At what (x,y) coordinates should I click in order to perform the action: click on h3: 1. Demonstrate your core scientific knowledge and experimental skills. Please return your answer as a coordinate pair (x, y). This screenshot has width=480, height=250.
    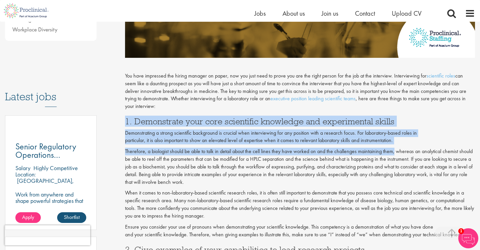
    Looking at the image, I should click on (300, 121).